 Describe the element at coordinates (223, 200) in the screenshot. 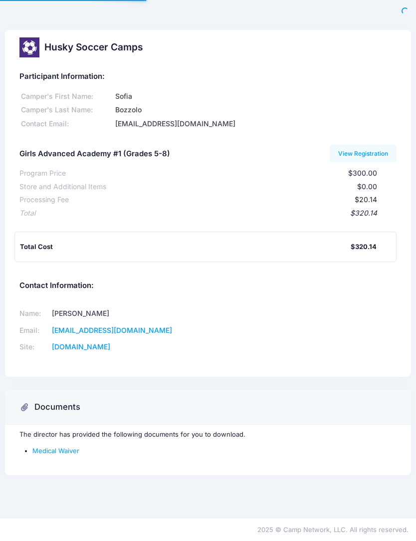

I see `div: $20.14` at that location.